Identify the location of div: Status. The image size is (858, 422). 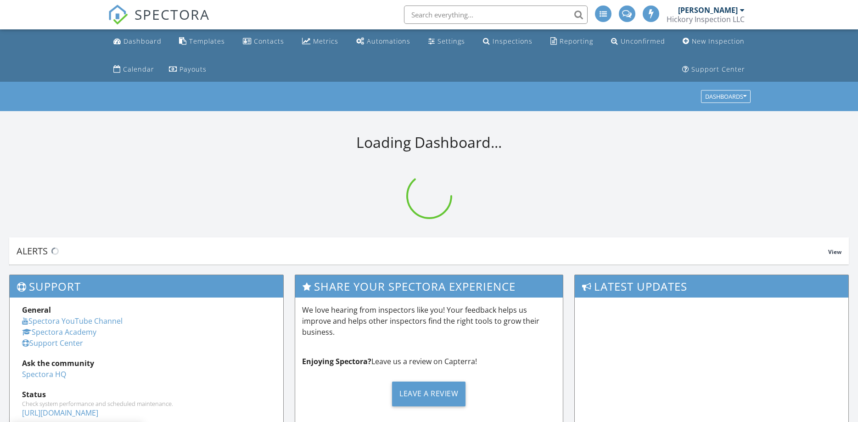
(146, 394).